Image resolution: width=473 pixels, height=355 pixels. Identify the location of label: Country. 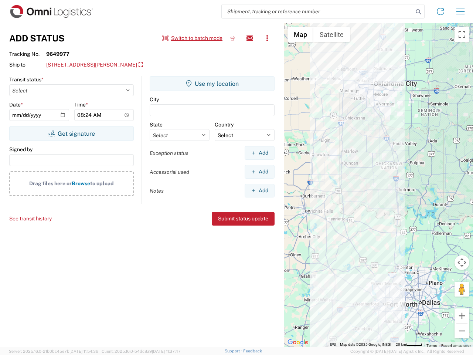
(224, 124).